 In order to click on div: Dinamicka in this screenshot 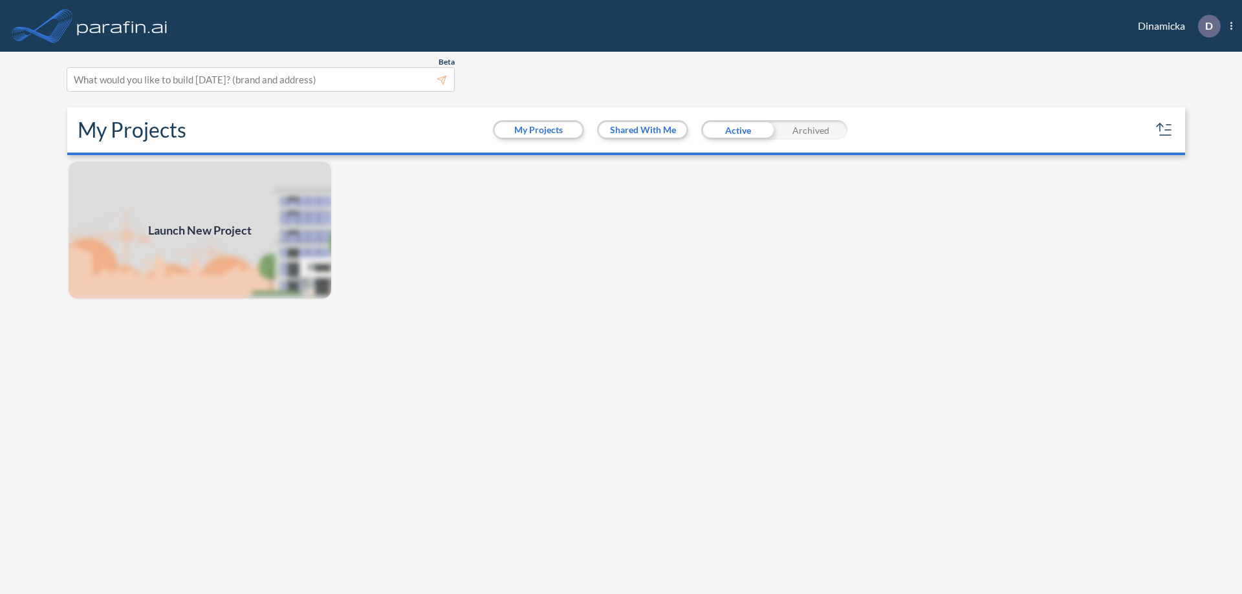, I will do `click(1175, 26)`.